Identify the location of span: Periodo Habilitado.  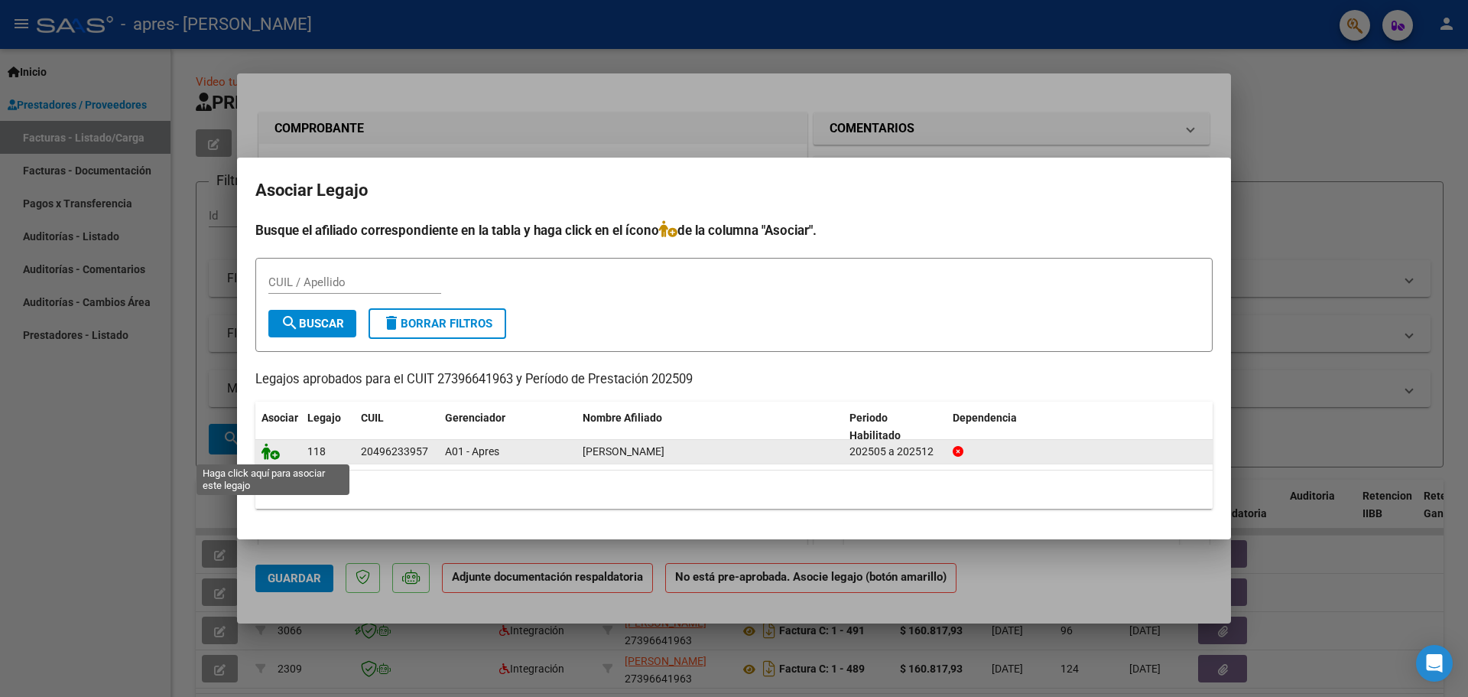
(875, 426).